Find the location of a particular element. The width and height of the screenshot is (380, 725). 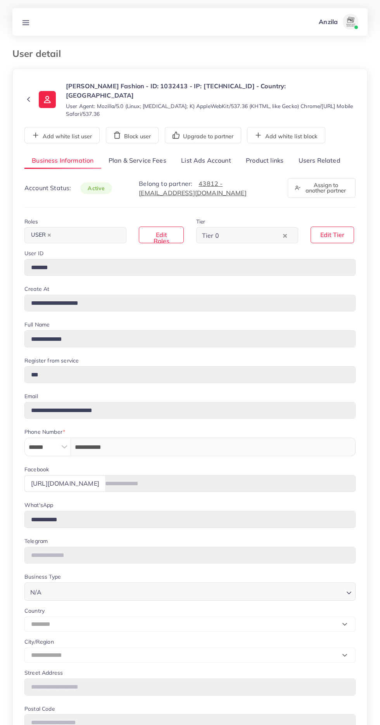

a: Business Information is located at coordinates (63, 161).